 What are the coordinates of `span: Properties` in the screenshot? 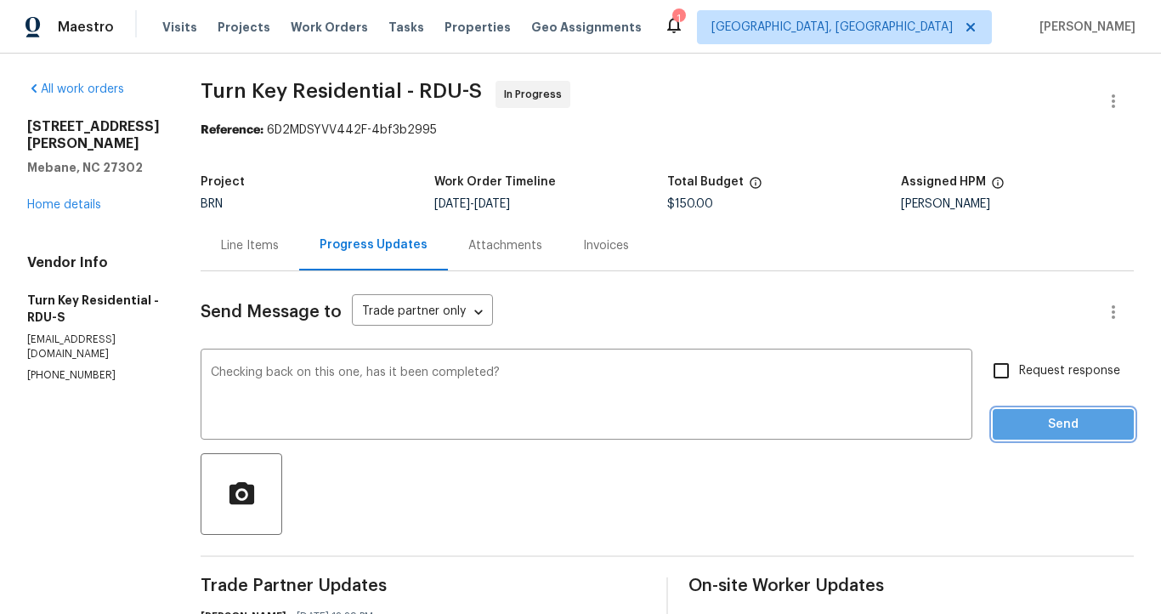 It's located at (478, 27).